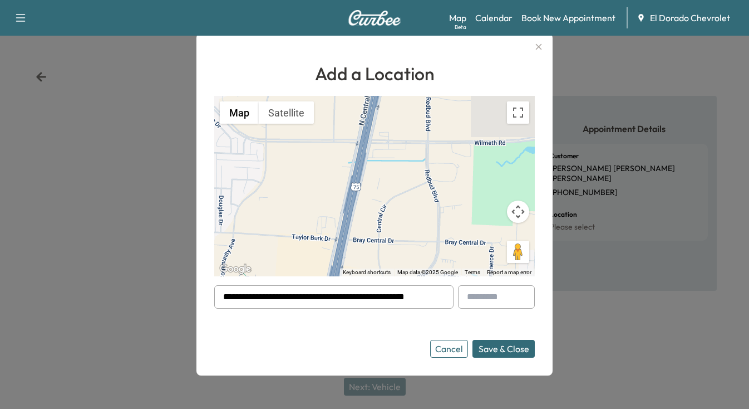  Describe the element at coordinates (367, 272) in the screenshot. I see `button: Keyboard shortcuts` at that location.